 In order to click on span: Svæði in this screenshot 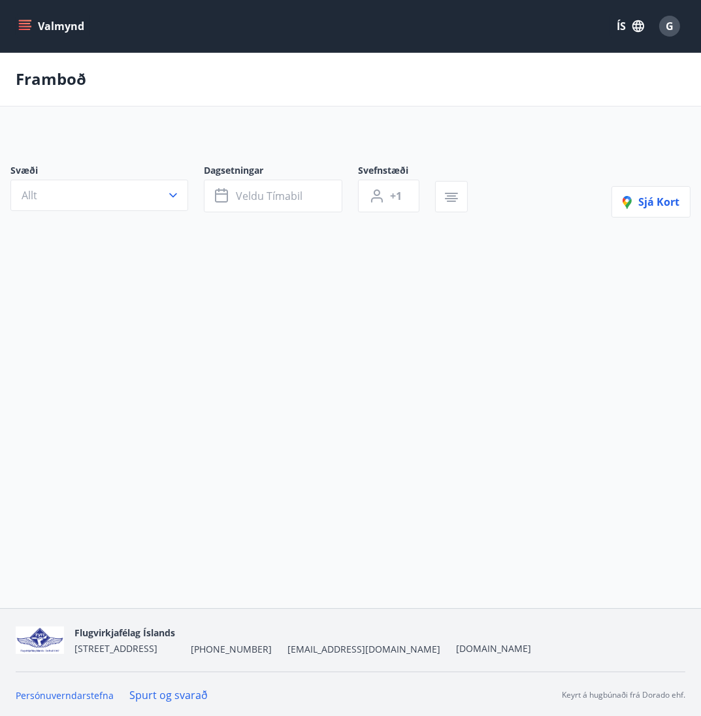, I will do `click(107, 172)`.